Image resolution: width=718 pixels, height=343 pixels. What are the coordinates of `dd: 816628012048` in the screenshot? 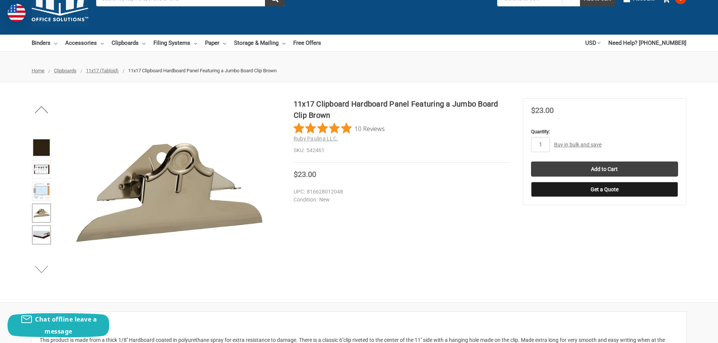 It's located at (400, 192).